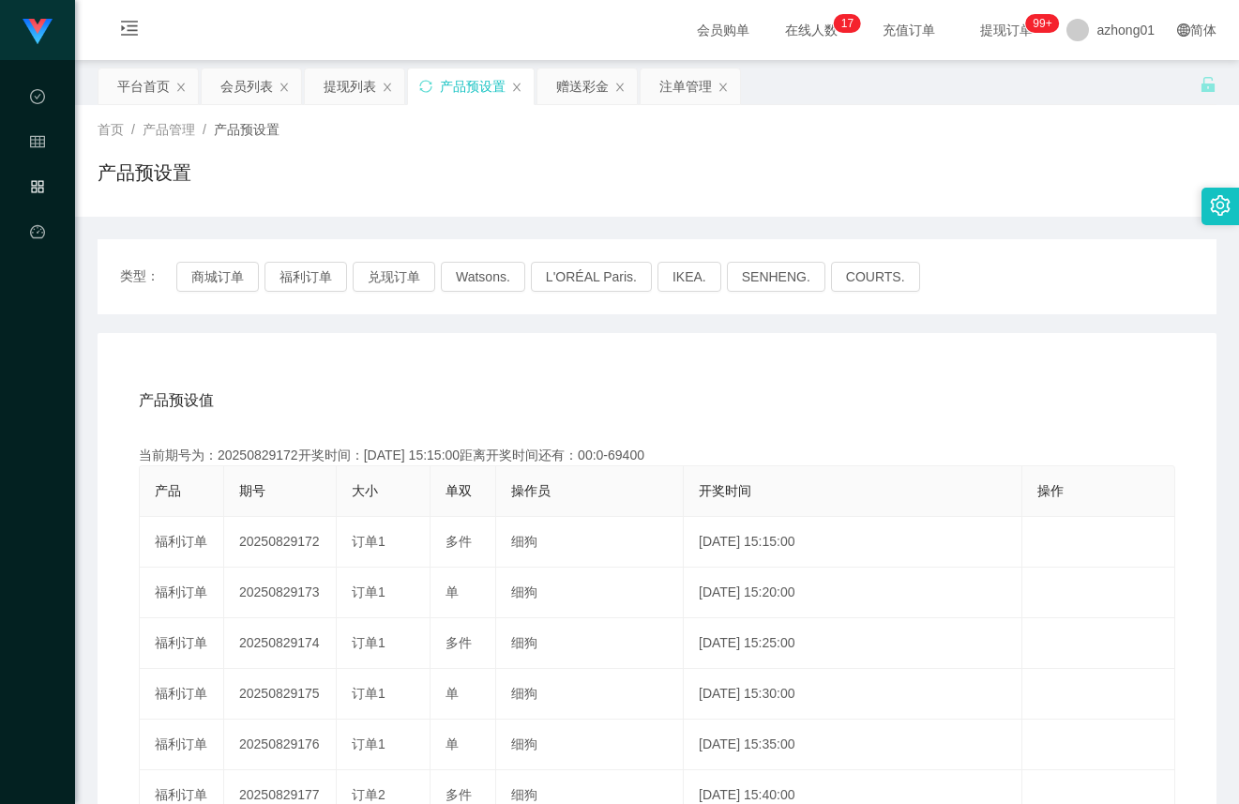 This screenshot has width=1239, height=804. What do you see at coordinates (1208, 84) in the screenshot?
I see `i: 图标: unlock` at bounding box center [1208, 84].